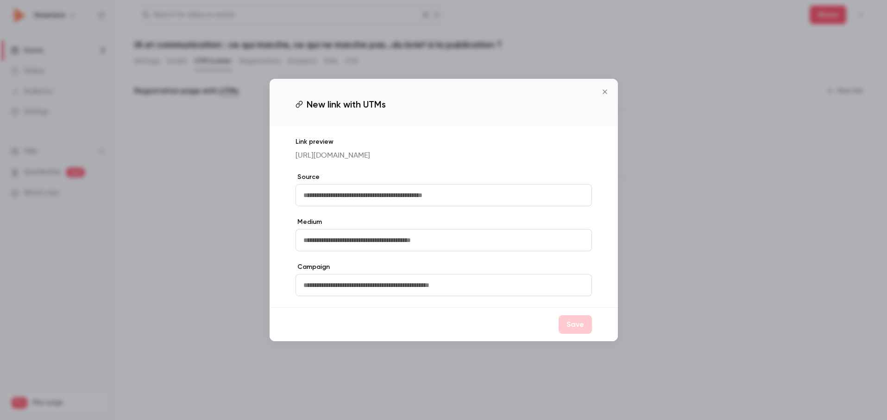 The image size is (887, 420). Describe the element at coordinates (605, 92) in the screenshot. I see `button: Close` at that location.